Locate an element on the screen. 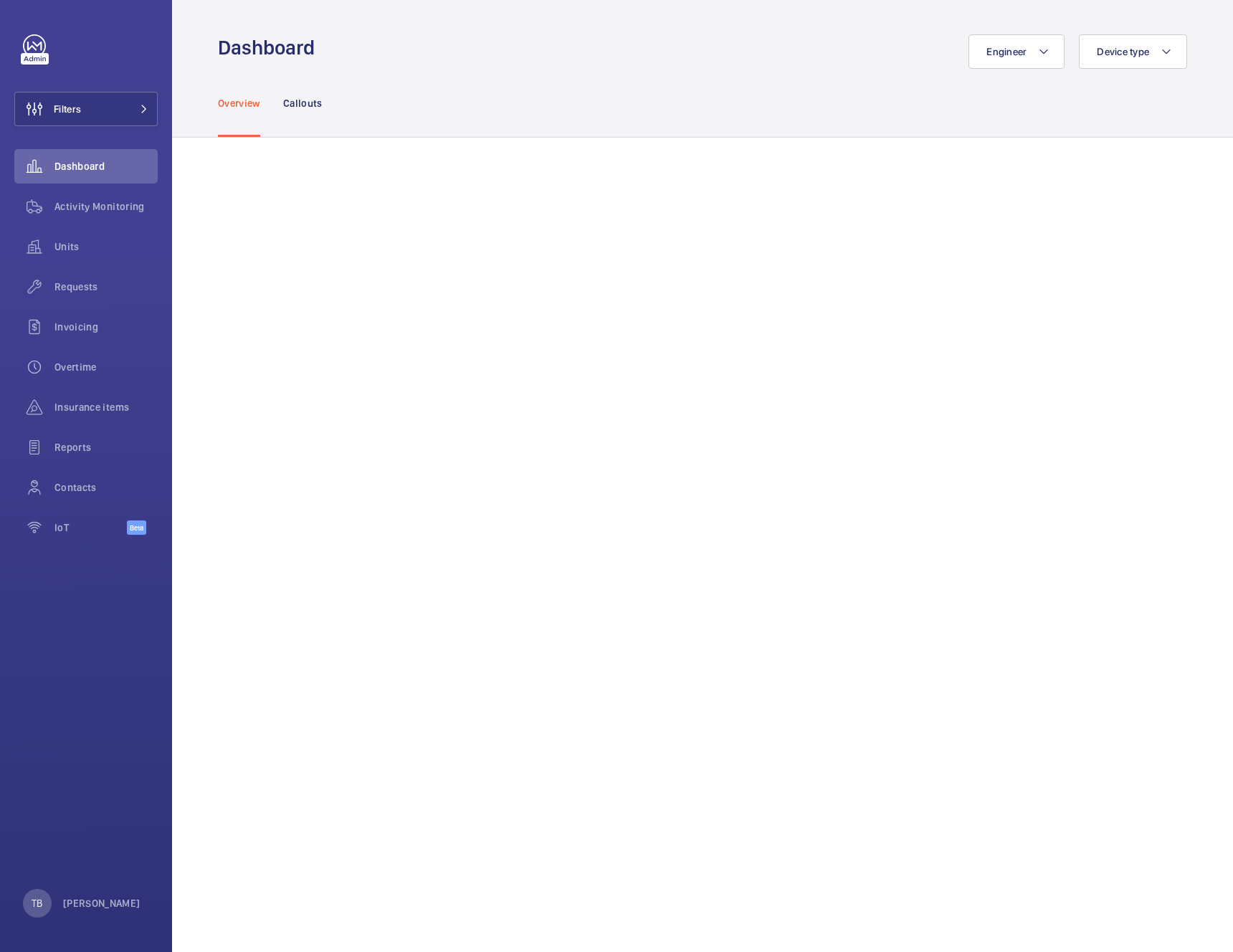 This screenshot has height=952, width=1233. span: Activity Monitoring is located at coordinates (106, 206).